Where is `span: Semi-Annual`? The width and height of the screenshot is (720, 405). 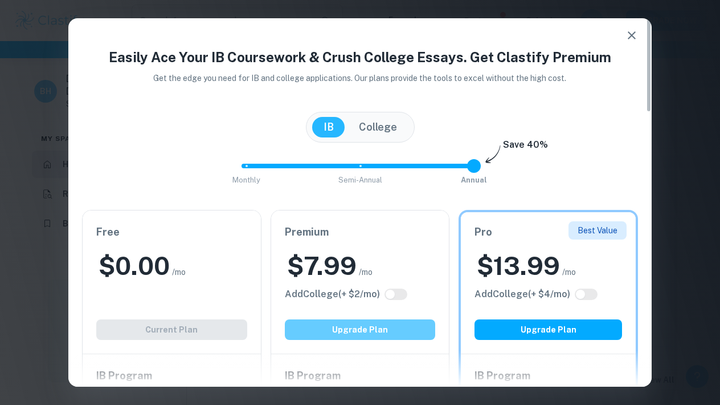 span: Semi-Annual is located at coordinates (360, 180).